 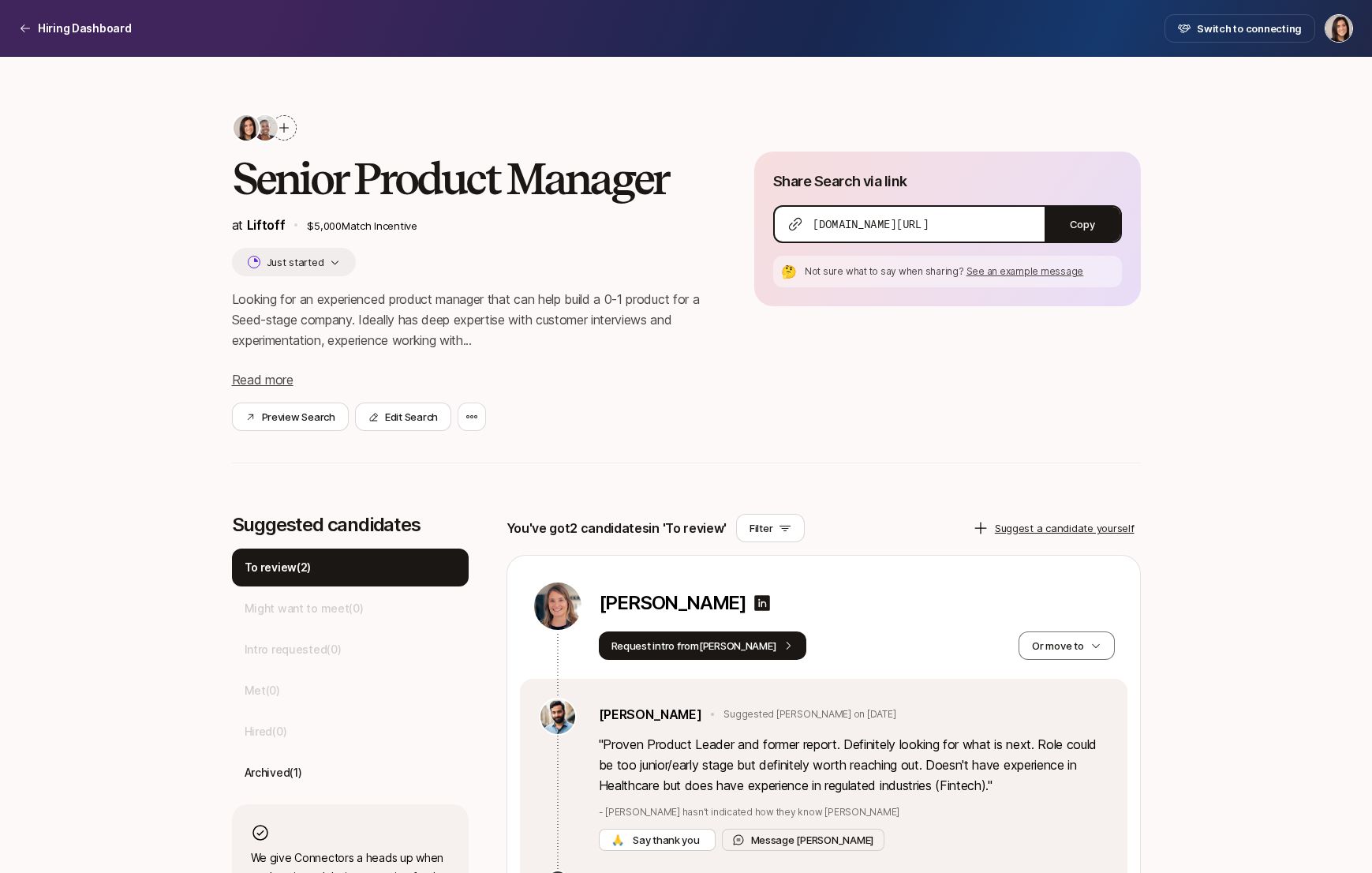 I want to click on p: Might want to meet ( 0 ), so click(x=304, y=608).